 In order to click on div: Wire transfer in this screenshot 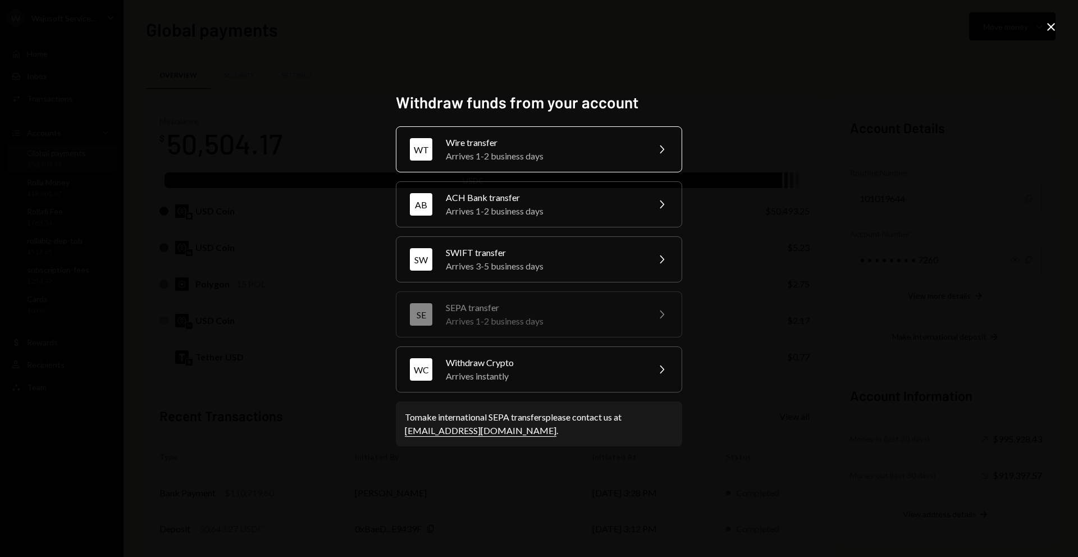, I will do `click(544, 143)`.